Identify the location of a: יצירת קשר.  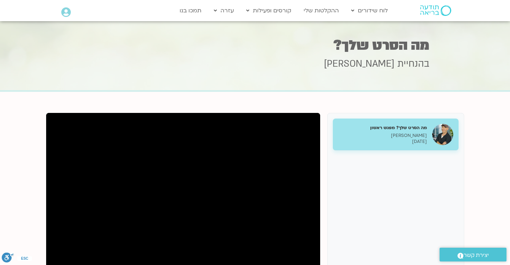
(473, 254).